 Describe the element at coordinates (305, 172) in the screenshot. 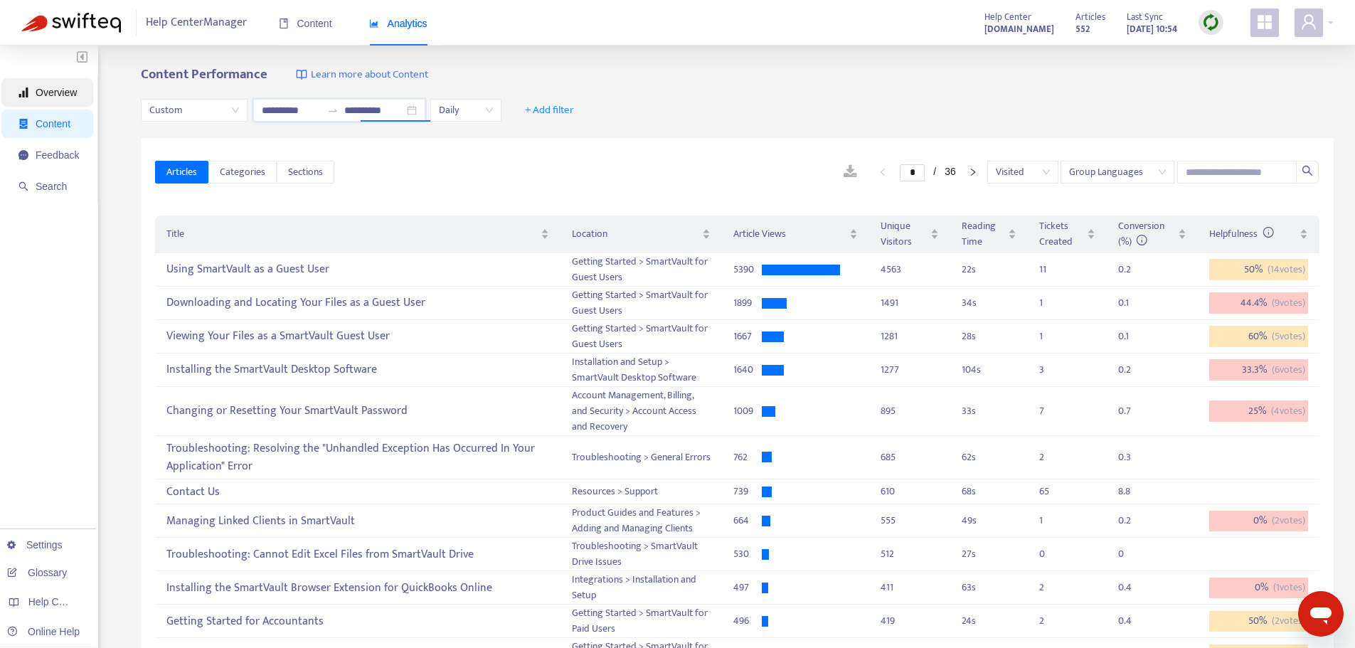

I see `button: Sections` at that location.